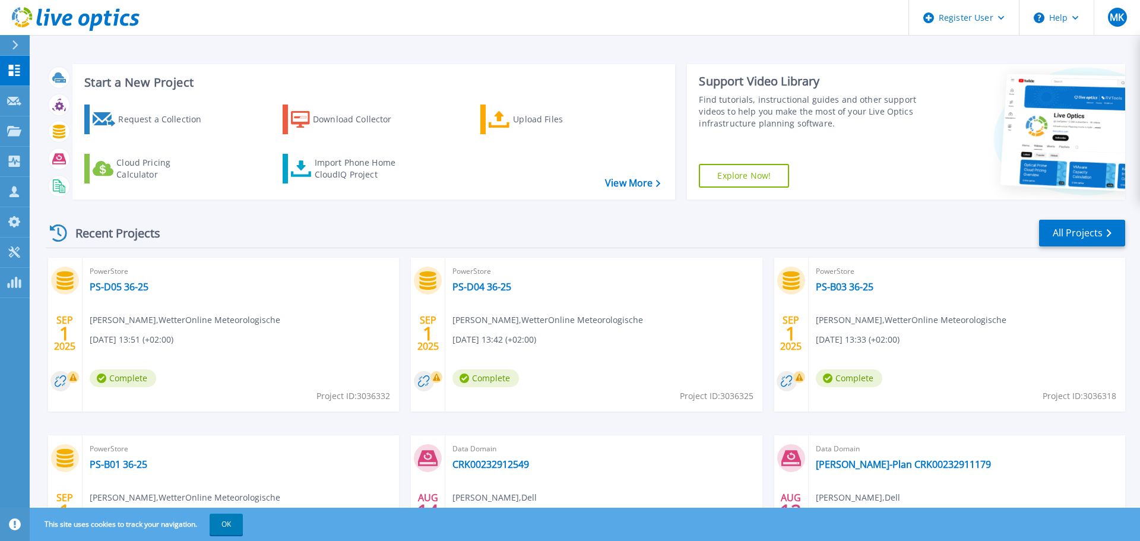  I want to click on button: OK, so click(226, 525).